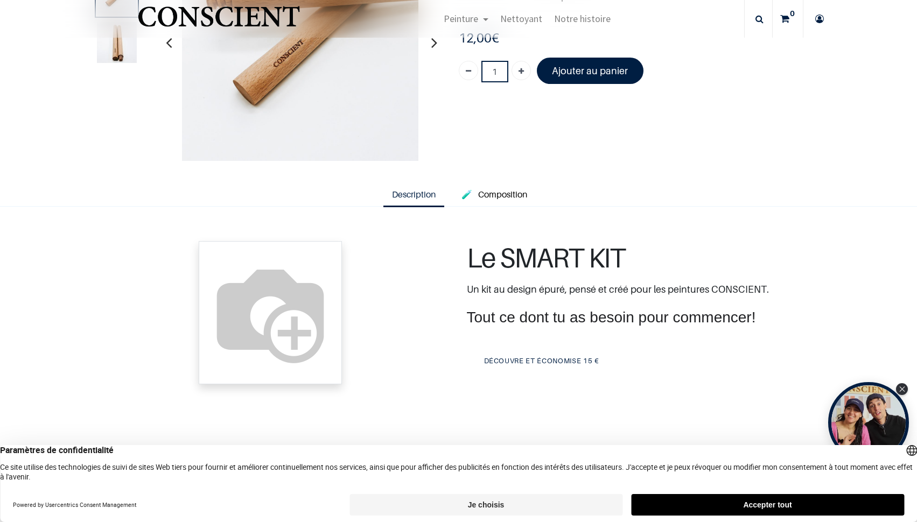 Image resolution: width=917 pixels, height=522 pixels. I want to click on span: Composition, so click(502, 194).